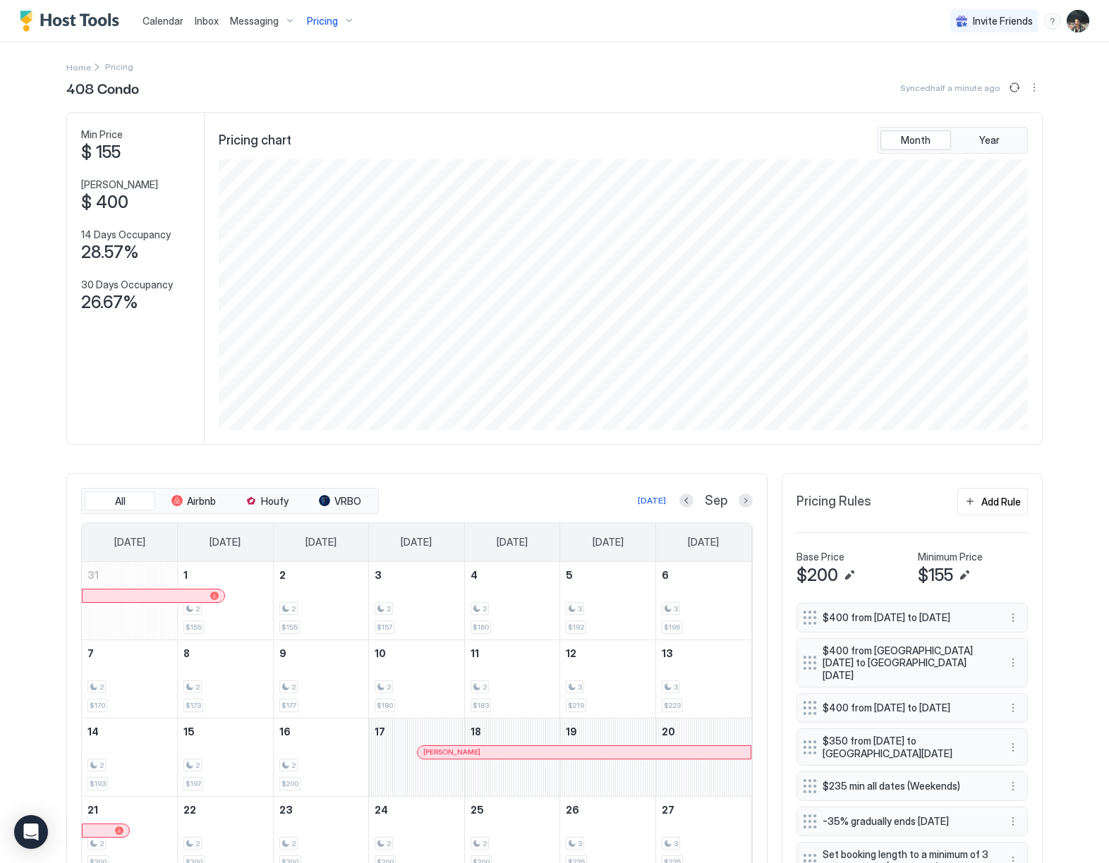 Image resolution: width=1109 pixels, height=863 pixels. Describe the element at coordinates (686, 501) in the screenshot. I see `button: Previous month` at that location.